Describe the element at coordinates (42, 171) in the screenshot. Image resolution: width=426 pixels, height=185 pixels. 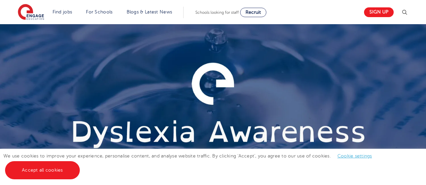
I see `a: Accept all cookies` at that location.